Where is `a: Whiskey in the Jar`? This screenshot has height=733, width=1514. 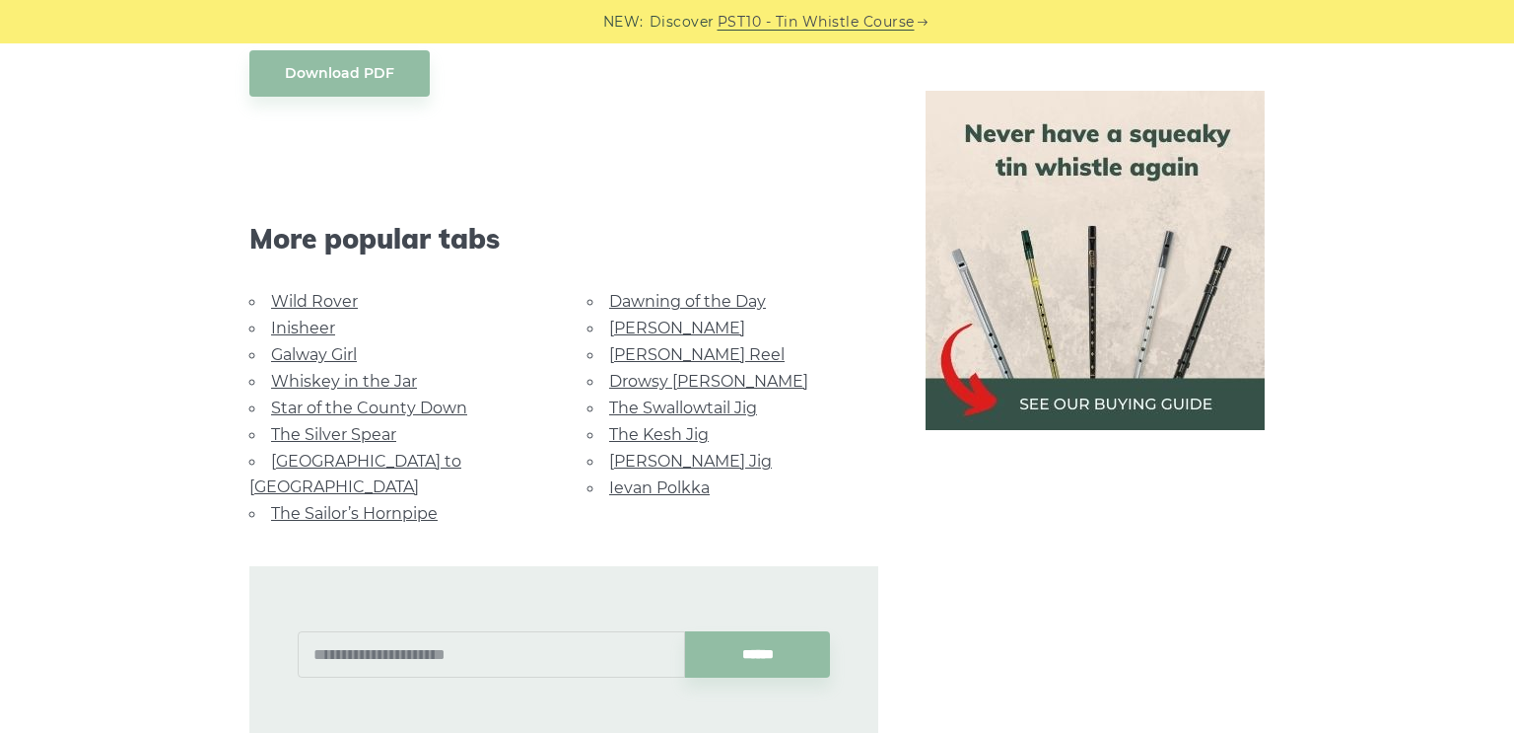
a: Whiskey in the Jar is located at coordinates (344, 381).